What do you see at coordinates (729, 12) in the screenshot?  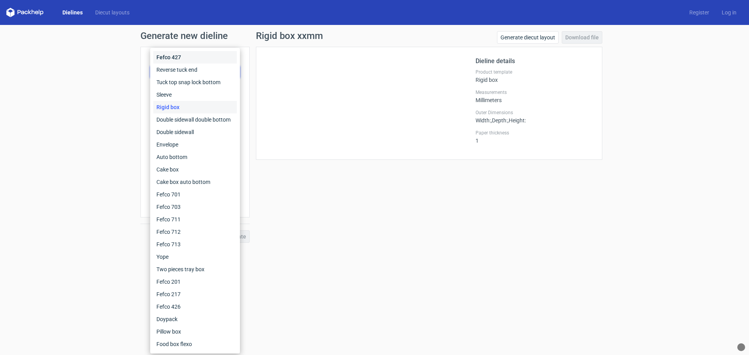 I see `a: Log in` at bounding box center [729, 12].